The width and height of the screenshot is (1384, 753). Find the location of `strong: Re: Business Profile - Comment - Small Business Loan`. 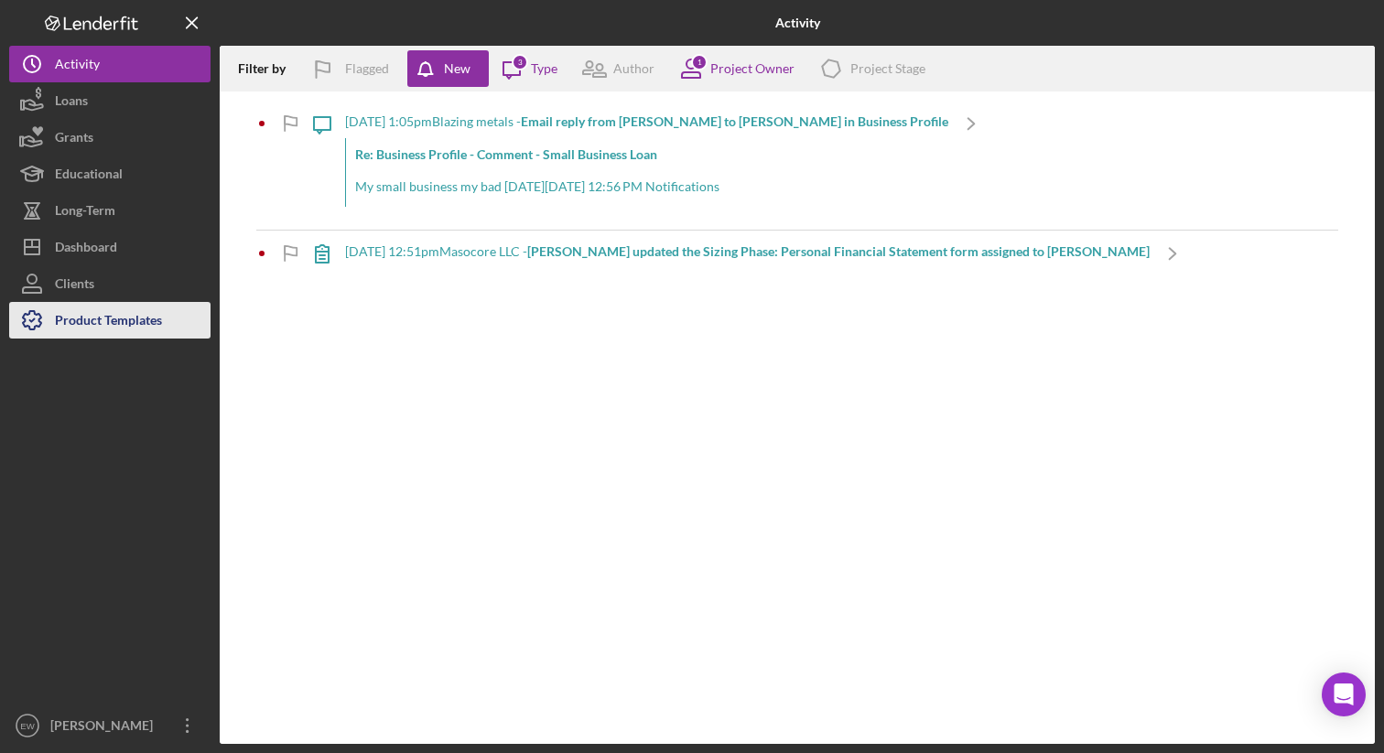

strong: Re: Business Profile - Comment - Small Business Loan is located at coordinates (506, 154).